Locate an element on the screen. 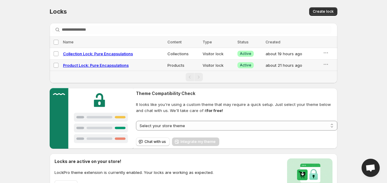 The height and width of the screenshot is (183, 387). td: Collections is located at coordinates (183, 54).